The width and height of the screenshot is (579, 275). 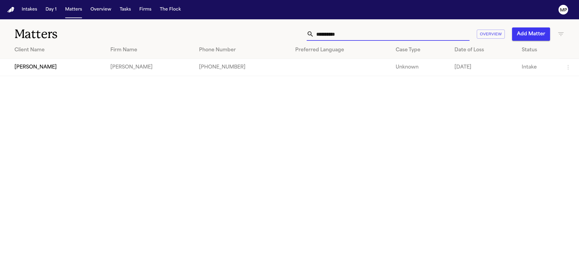 What do you see at coordinates (531, 34) in the screenshot?
I see `button: Add Matter` at bounding box center [531, 34].